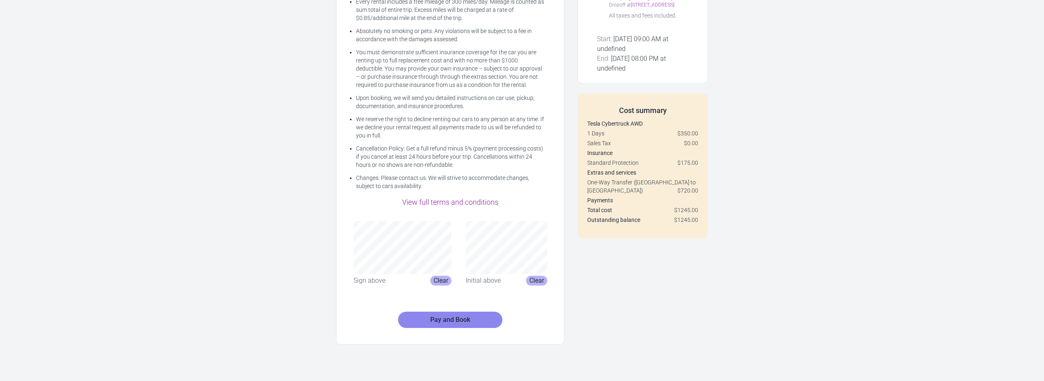 The image size is (1044, 381). I want to click on span: End:, so click(603, 58).